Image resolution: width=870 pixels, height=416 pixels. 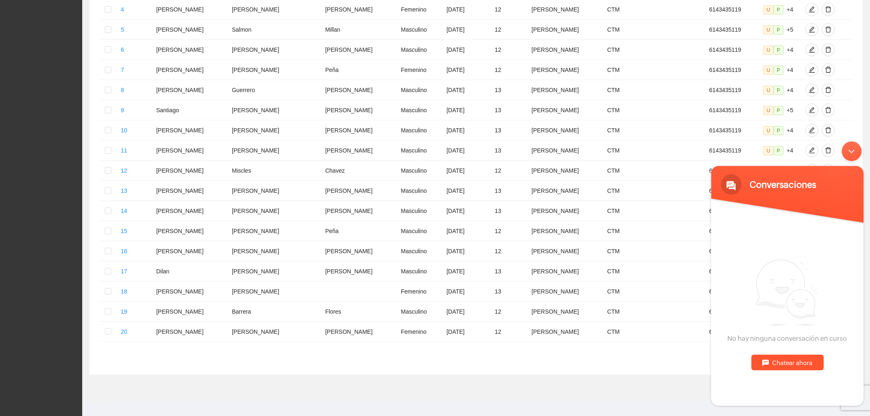 What do you see at coordinates (420, 292) in the screenshot?
I see `td: Femenino` at bounding box center [420, 292].